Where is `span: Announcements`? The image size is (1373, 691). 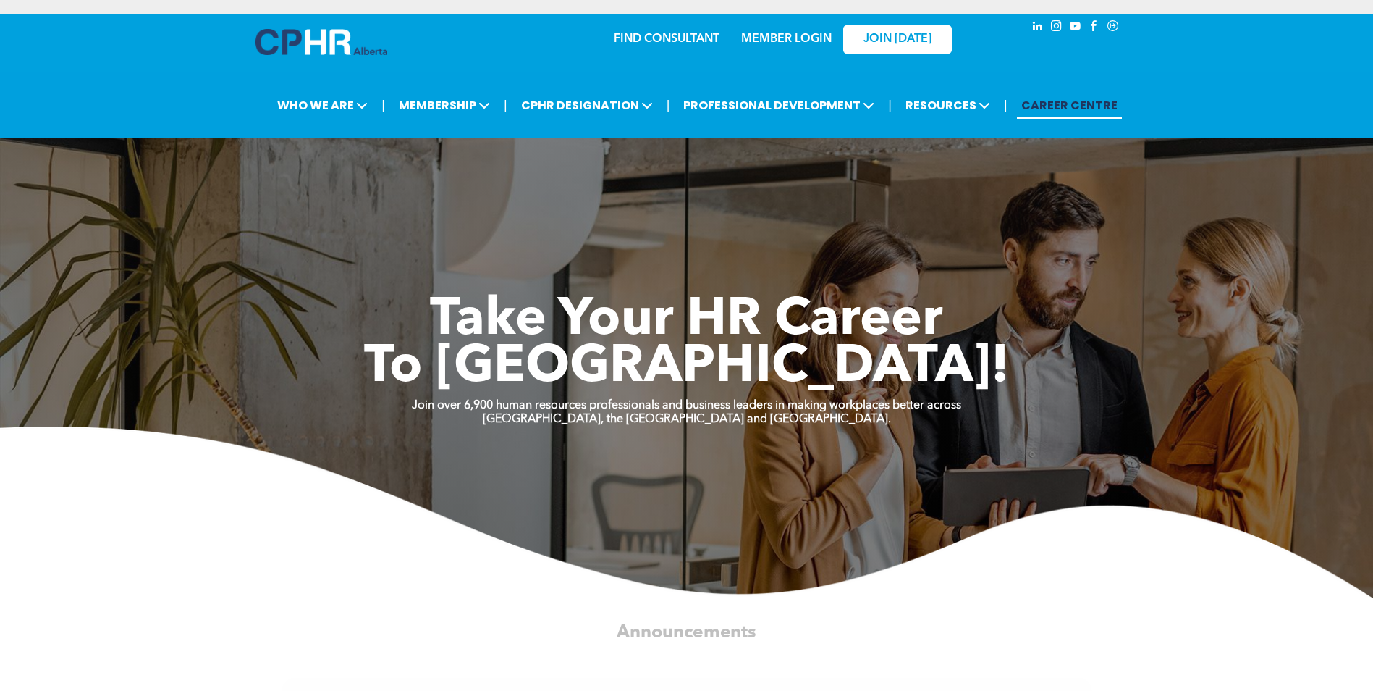 span: Announcements is located at coordinates (686, 632).